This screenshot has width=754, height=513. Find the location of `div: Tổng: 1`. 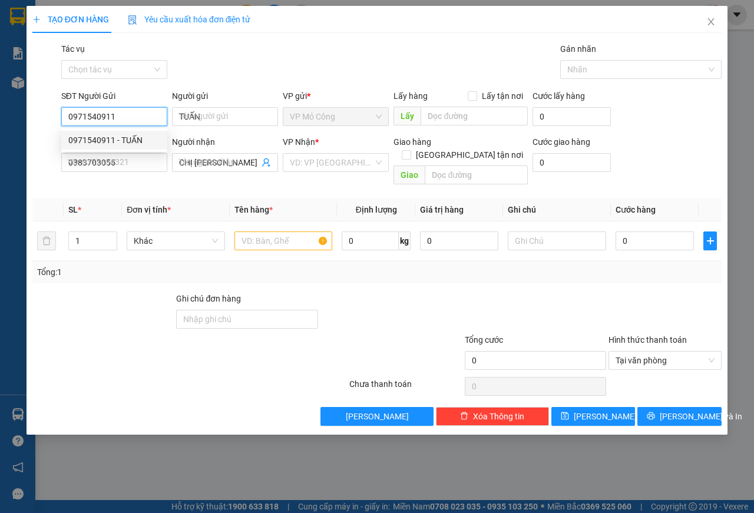

div: Tổng: 1 is located at coordinates (164, 272).